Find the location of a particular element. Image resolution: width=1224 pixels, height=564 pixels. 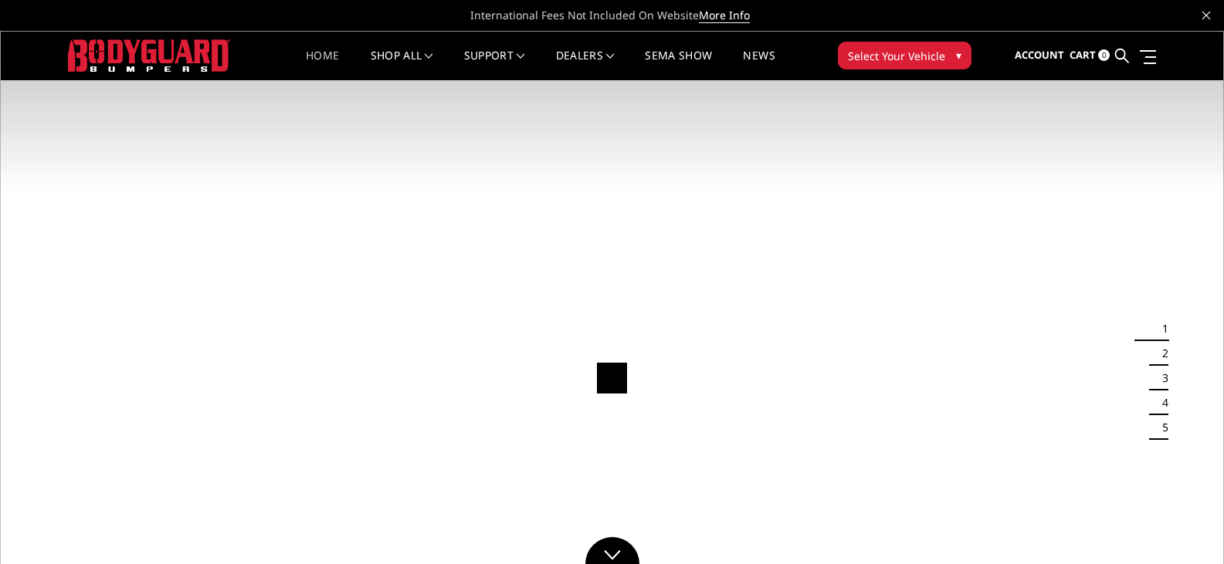

button: 5 of 5 is located at coordinates (1160, 428).